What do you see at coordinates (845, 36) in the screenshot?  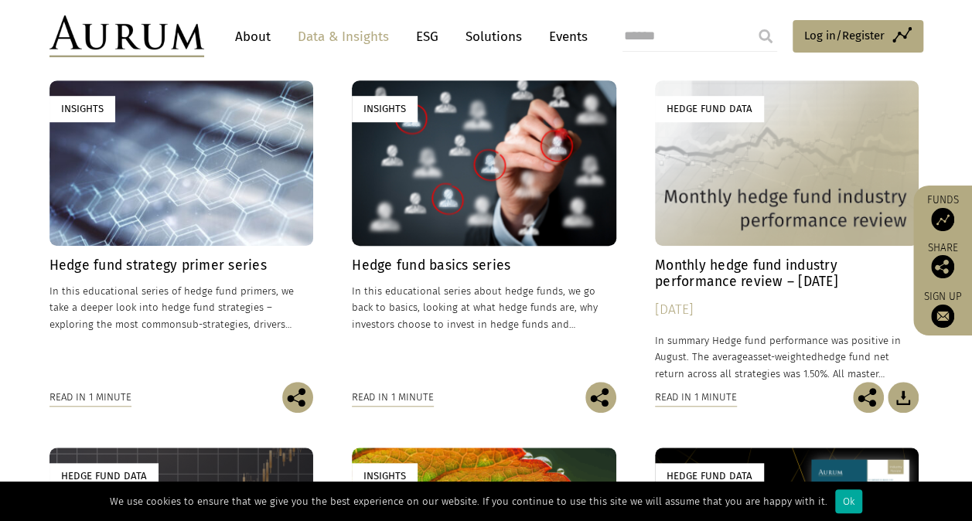 I see `span: Log in/Register` at bounding box center [845, 36].